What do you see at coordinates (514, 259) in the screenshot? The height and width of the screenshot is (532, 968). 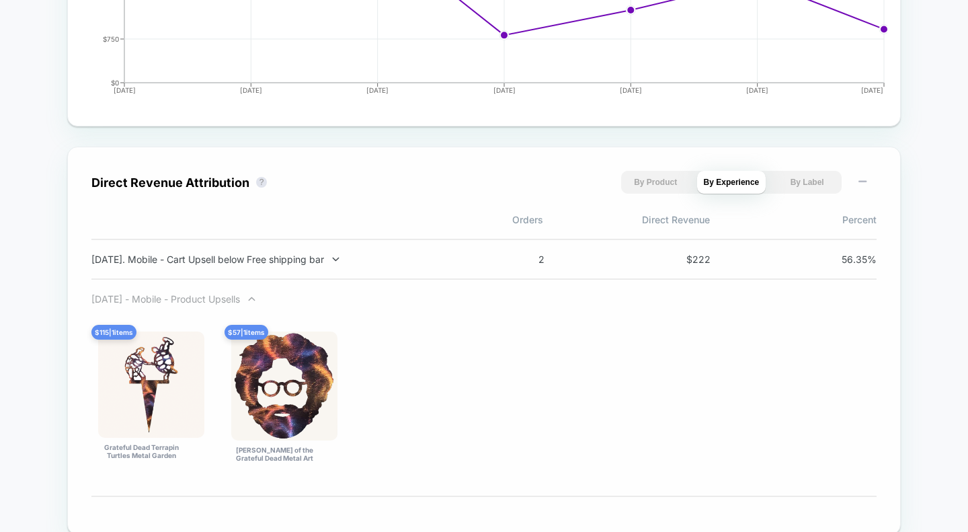 I see `span: 2` at bounding box center [514, 259].